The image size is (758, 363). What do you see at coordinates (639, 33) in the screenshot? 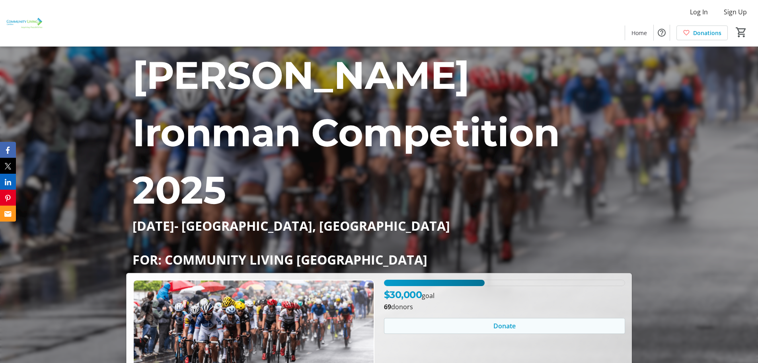
I see `span: Home` at bounding box center [639, 33].